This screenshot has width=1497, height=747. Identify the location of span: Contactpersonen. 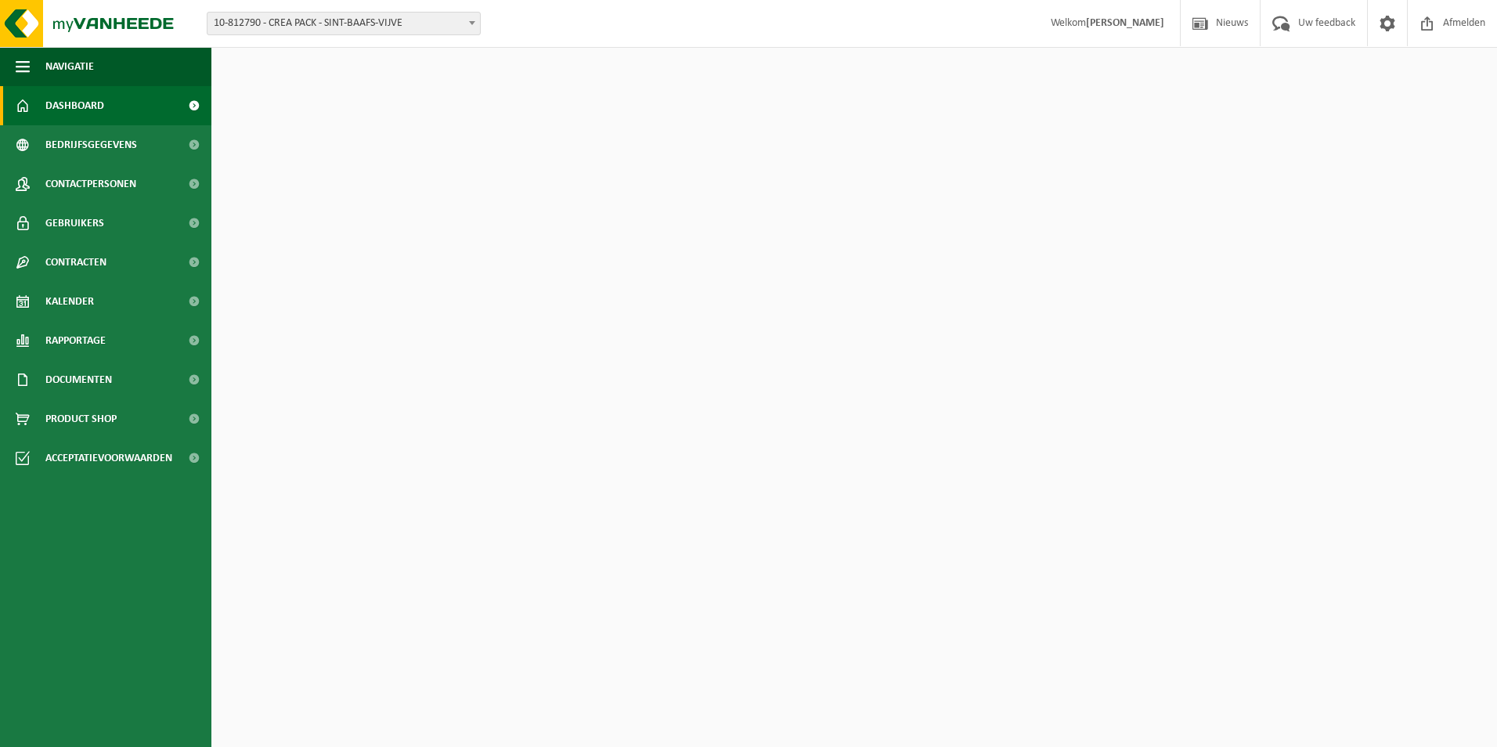
(91, 184).